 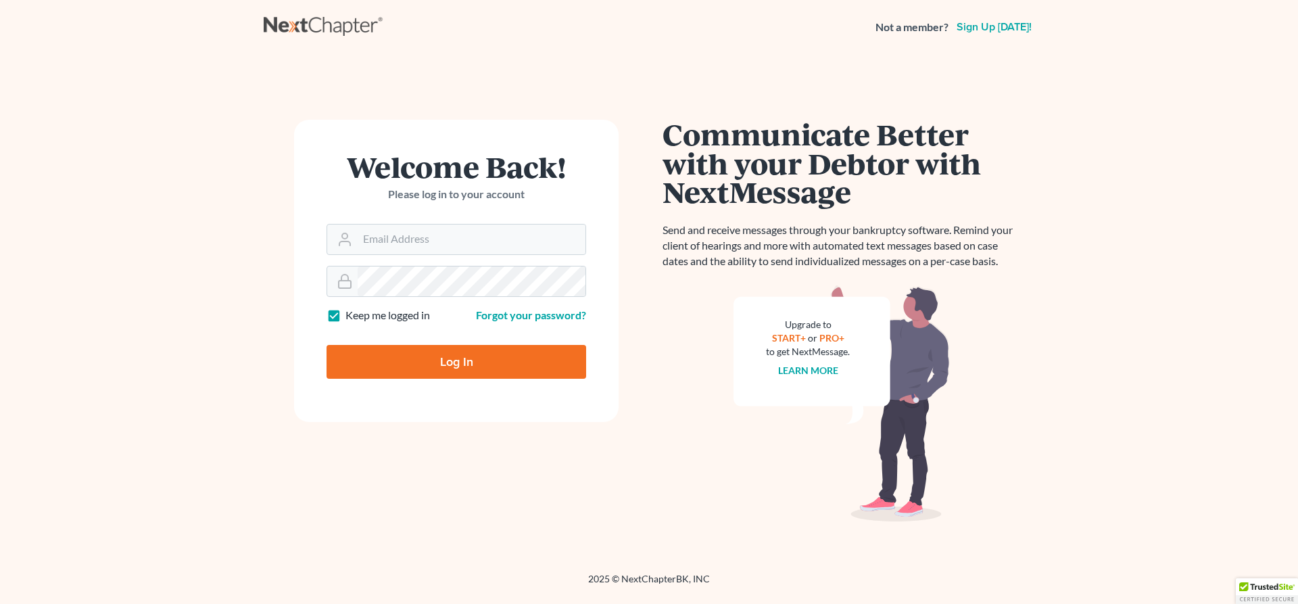 I want to click on p: Please log in to your account, so click(x=456, y=194).